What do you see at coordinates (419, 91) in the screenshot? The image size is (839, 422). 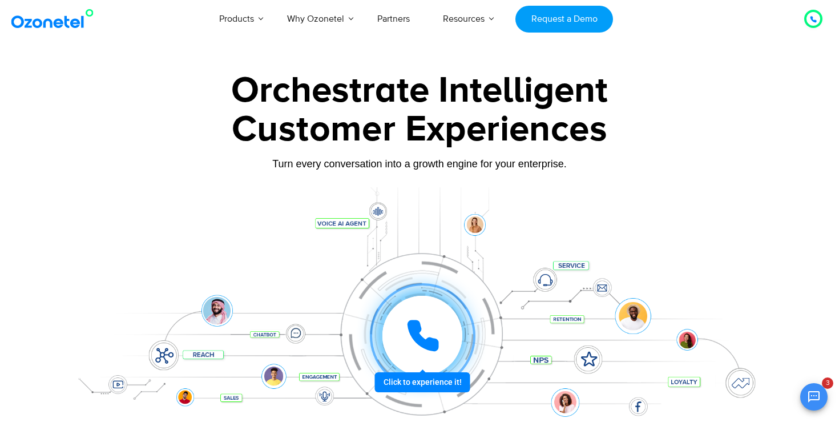 I see `div: Orchestrate Intelligent` at bounding box center [419, 91].